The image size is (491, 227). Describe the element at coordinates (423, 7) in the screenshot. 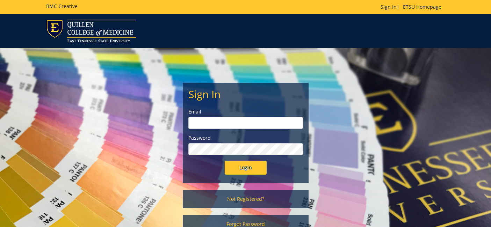

I see `a: ETSU Homepage` at that location.